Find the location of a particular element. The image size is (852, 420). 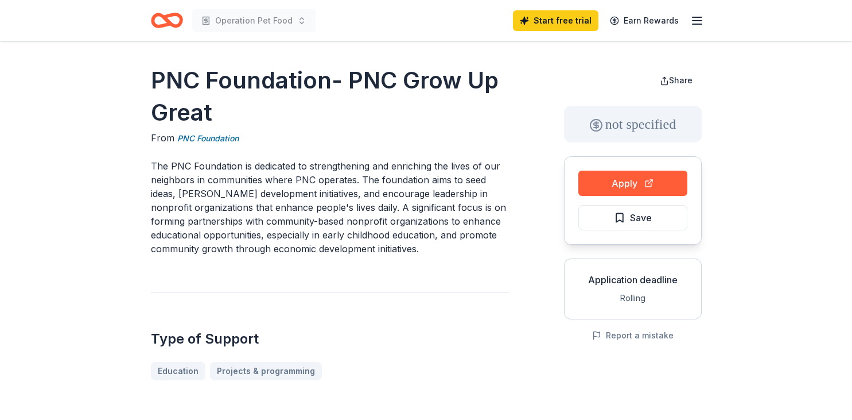

span: Save is located at coordinates (641, 218).